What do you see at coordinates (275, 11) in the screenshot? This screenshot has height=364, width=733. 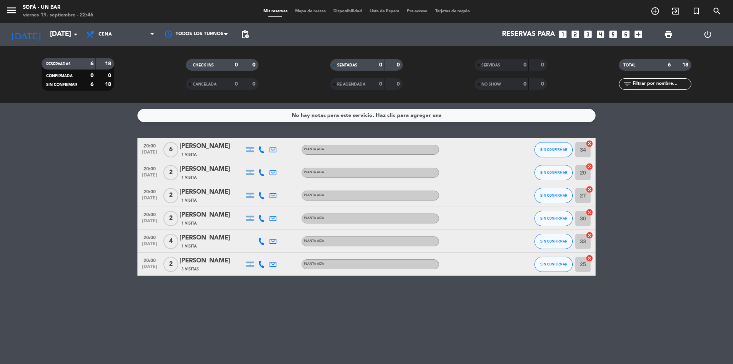 I see `span: Mis reservas` at bounding box center [275, 11].